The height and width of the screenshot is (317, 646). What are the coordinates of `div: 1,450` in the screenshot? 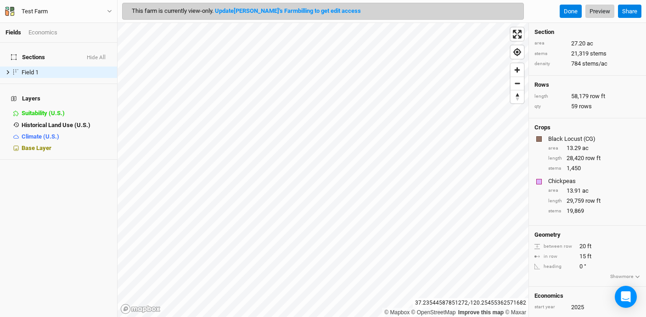 It's located at (594, 168).